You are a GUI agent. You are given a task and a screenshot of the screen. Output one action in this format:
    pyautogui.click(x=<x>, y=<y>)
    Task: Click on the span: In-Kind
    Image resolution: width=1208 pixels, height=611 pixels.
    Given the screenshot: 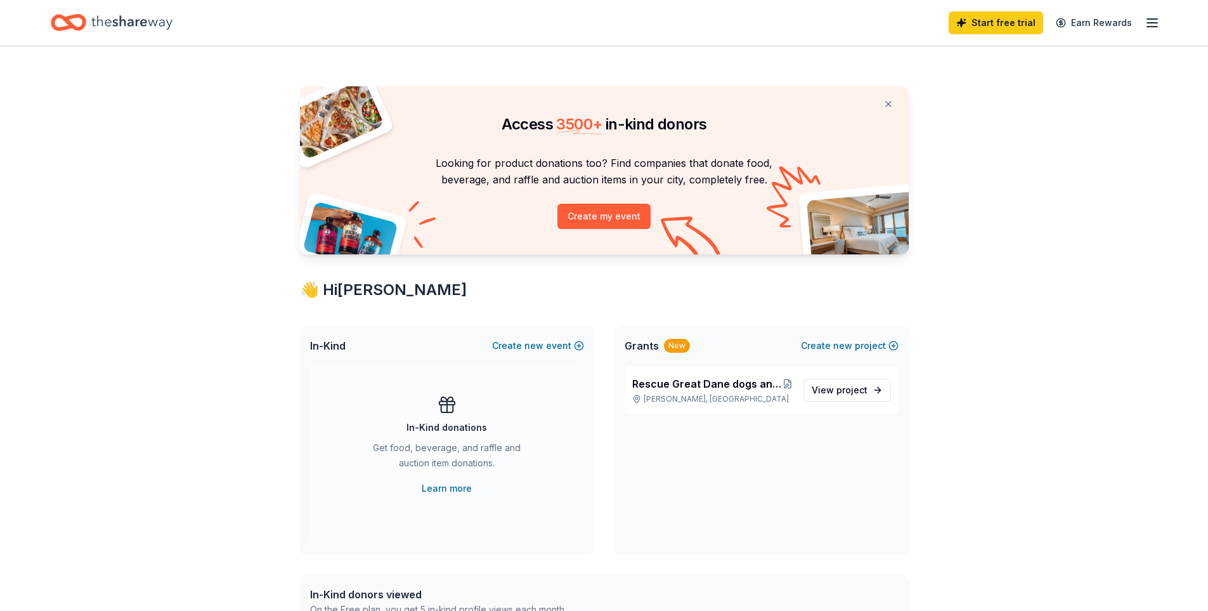 What is the action you would take?
    pyautogui.click(x=328, y=346)
    